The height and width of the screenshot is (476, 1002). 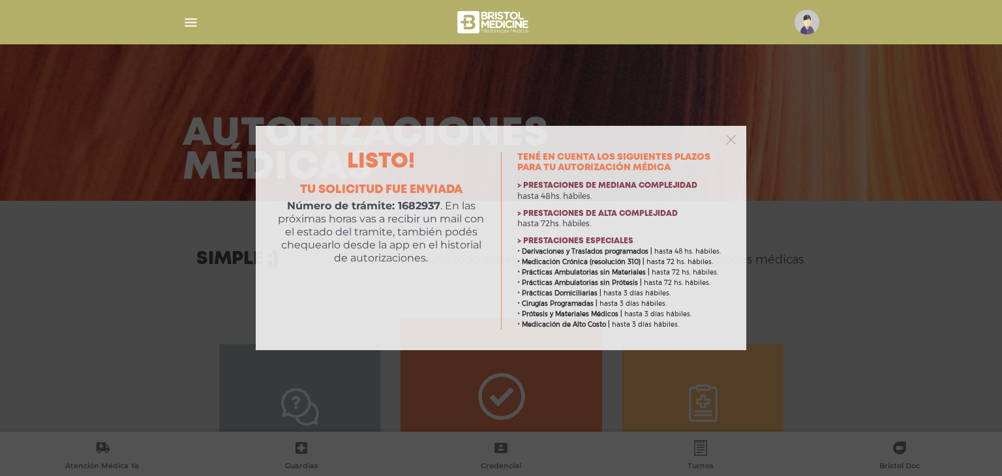 I want to click on b: Derivaciones y Traslados programados |, so click(x=587, y=251).